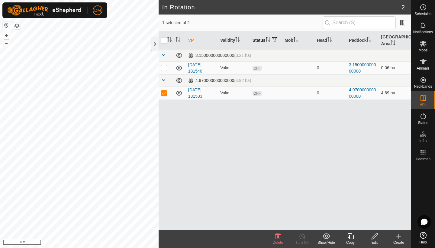 Image resolution: width=435 pixels, height=248 pixels. Describe the element at coordinates (423, 32) in the screenshot. I see `span: Notifications` at that location.